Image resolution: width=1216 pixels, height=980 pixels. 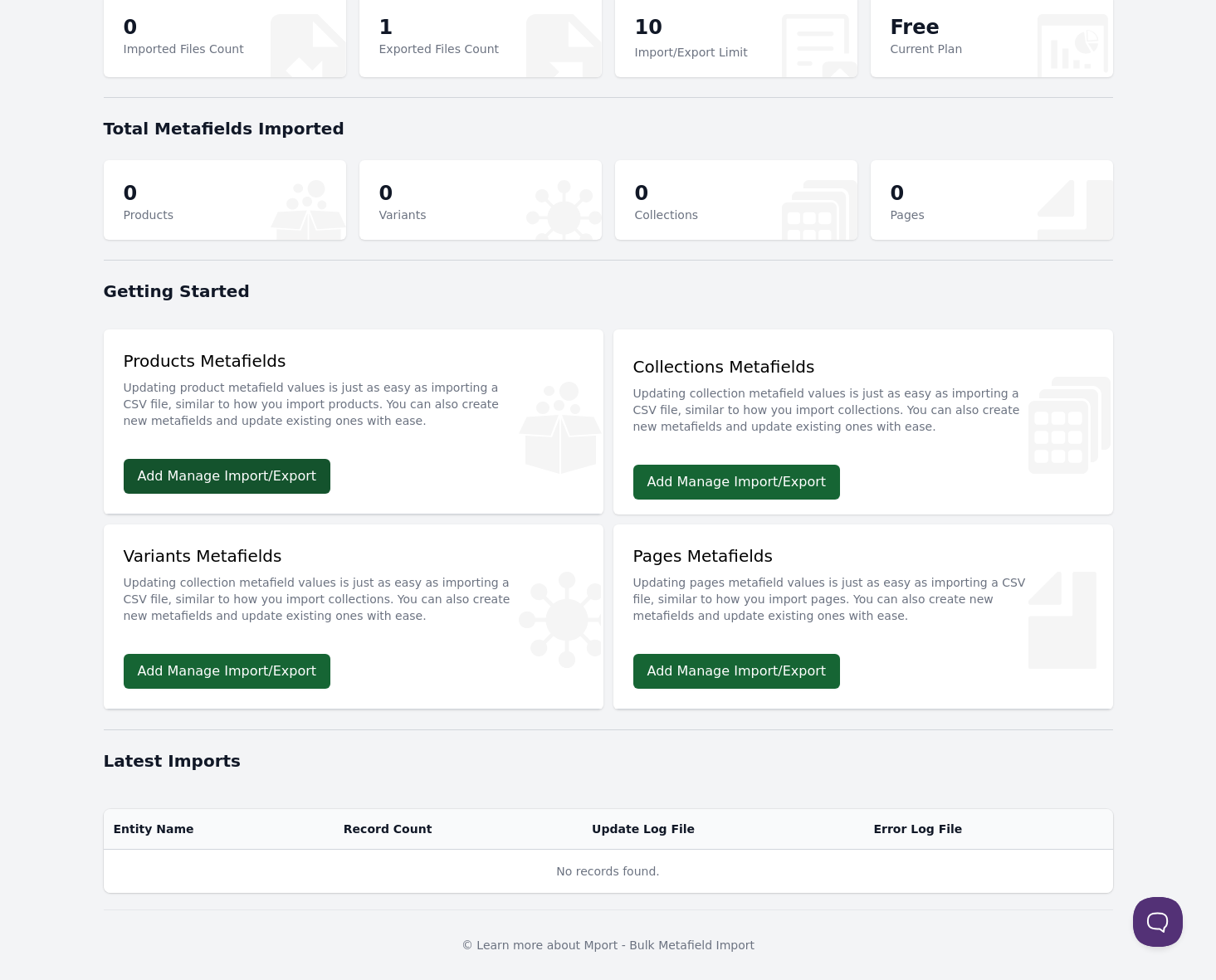 I want to click on p: Collections, so click(x=667, y=215).